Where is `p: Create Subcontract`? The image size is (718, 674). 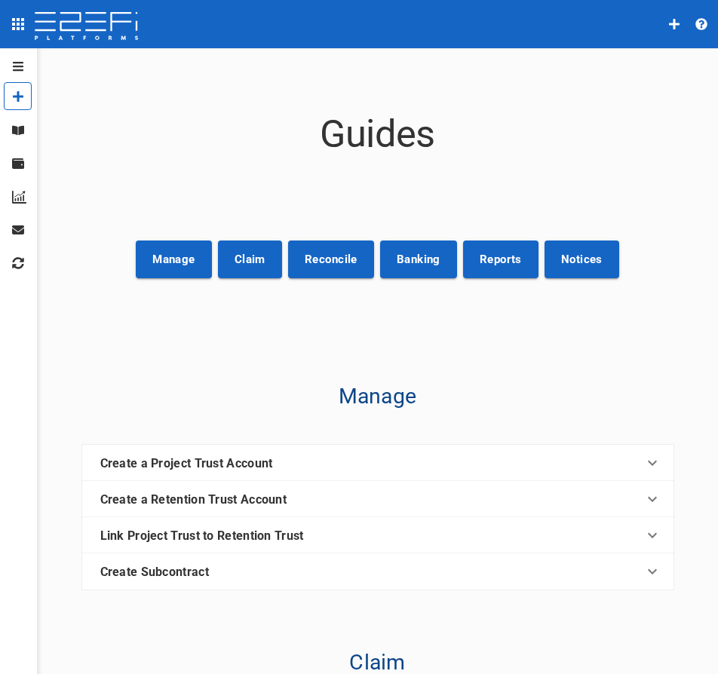
p: Create Subcontract is located at coordinates (155, 571).